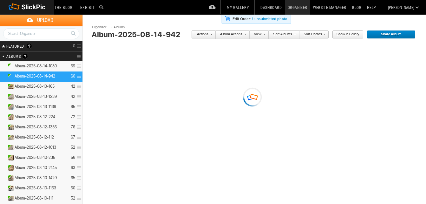  I want to click on input: Search Organizer..., so click(41, 34).